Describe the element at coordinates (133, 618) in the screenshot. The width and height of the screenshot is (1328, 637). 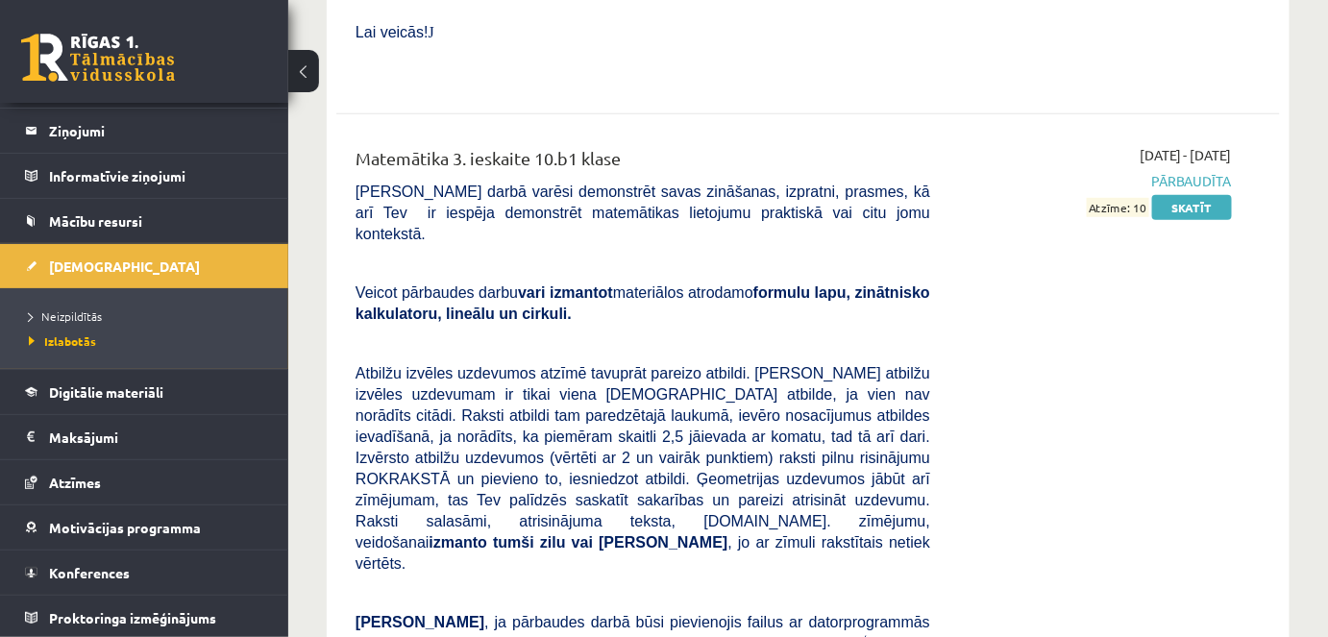
I see `span: Proktoringa izmēģinājums` at that location.